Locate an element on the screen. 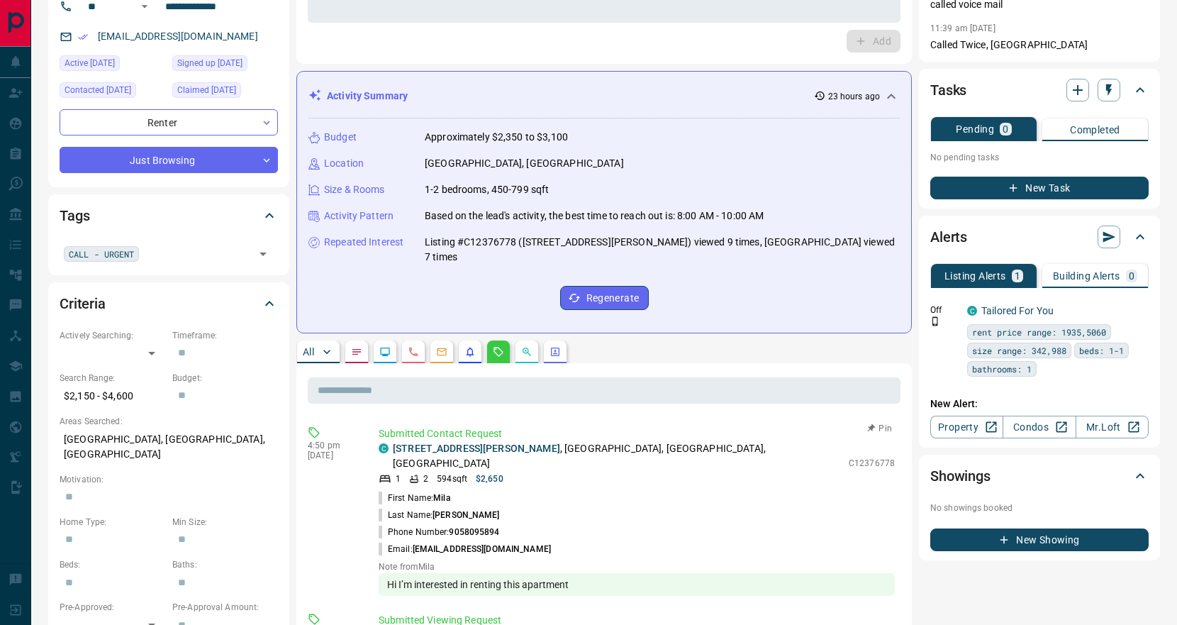  p: No showings booked is located at coordinates (1040, 508).